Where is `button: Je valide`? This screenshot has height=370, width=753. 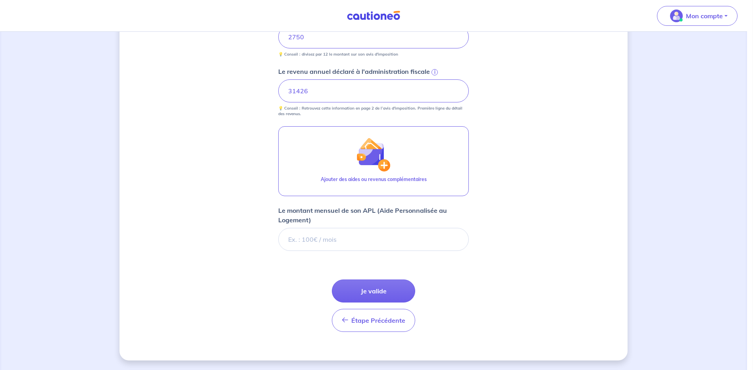 button: Je valide is located at coordinates (373, 291).